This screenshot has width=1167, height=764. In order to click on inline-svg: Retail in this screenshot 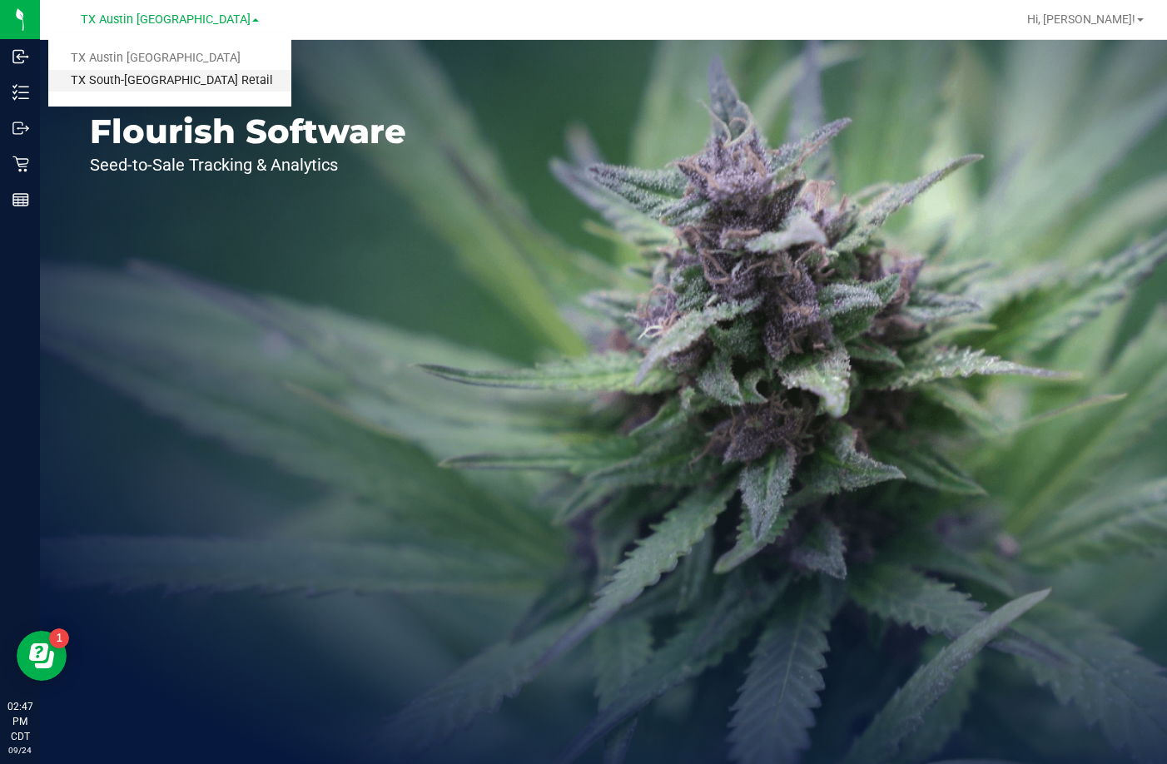, I will do `click(21, 164)`.